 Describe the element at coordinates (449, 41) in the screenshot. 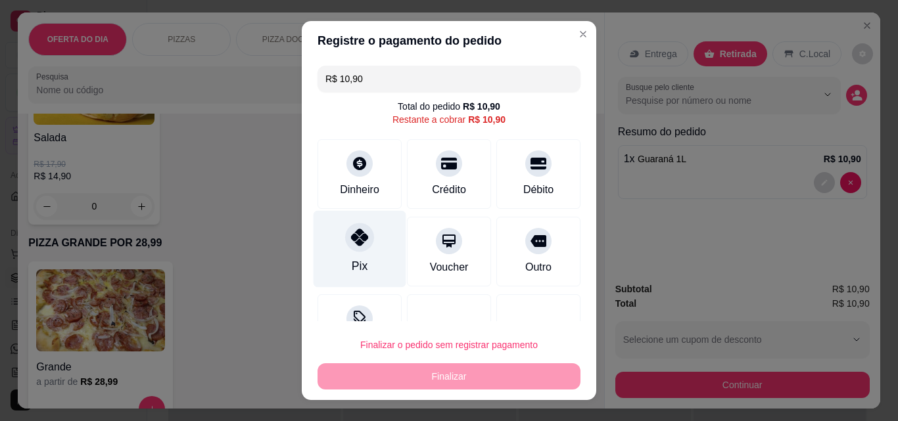

I see `header: Registre o pagamento do pedido` at that location.